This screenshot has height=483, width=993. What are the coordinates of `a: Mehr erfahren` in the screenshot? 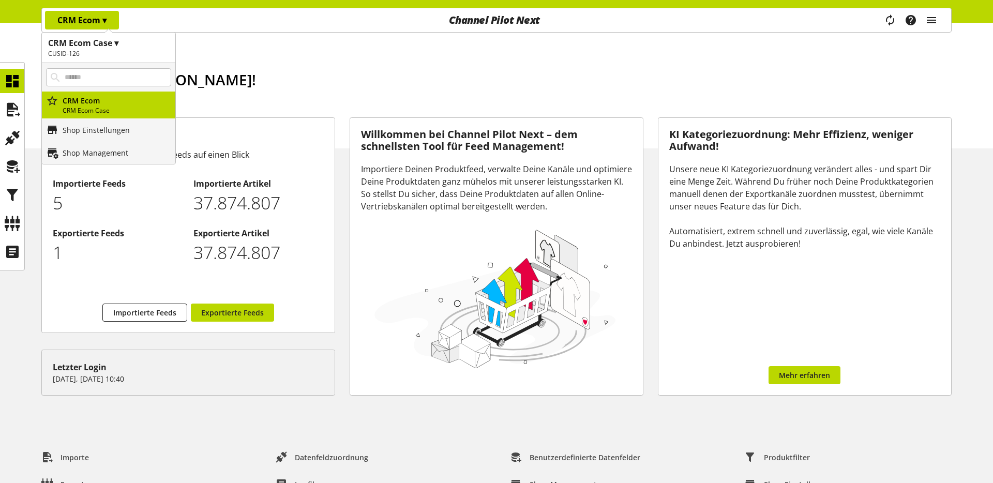 It's located at (804, 375).